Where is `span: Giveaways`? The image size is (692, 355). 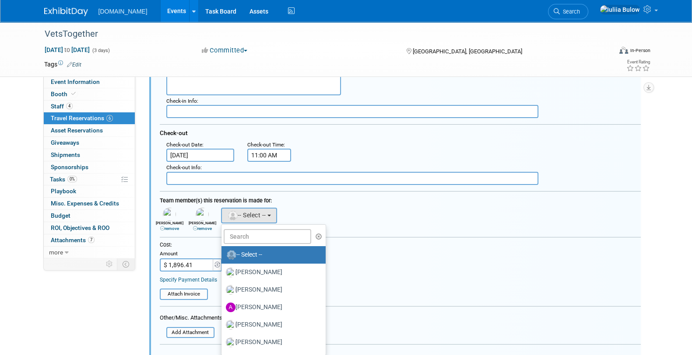
span: Giveaways is located at coordinates (65, 143).